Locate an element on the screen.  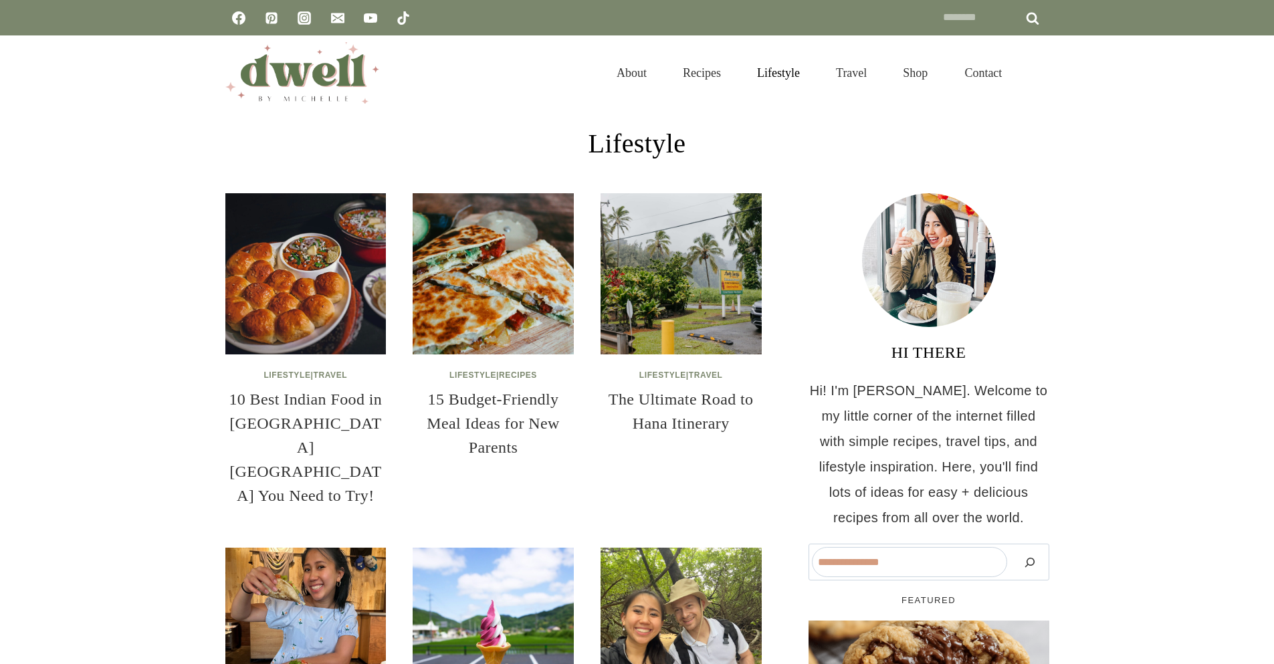
img: 15 Budget-Friendly Meal Ideas for New Parents is located at coordinates (493, 273).